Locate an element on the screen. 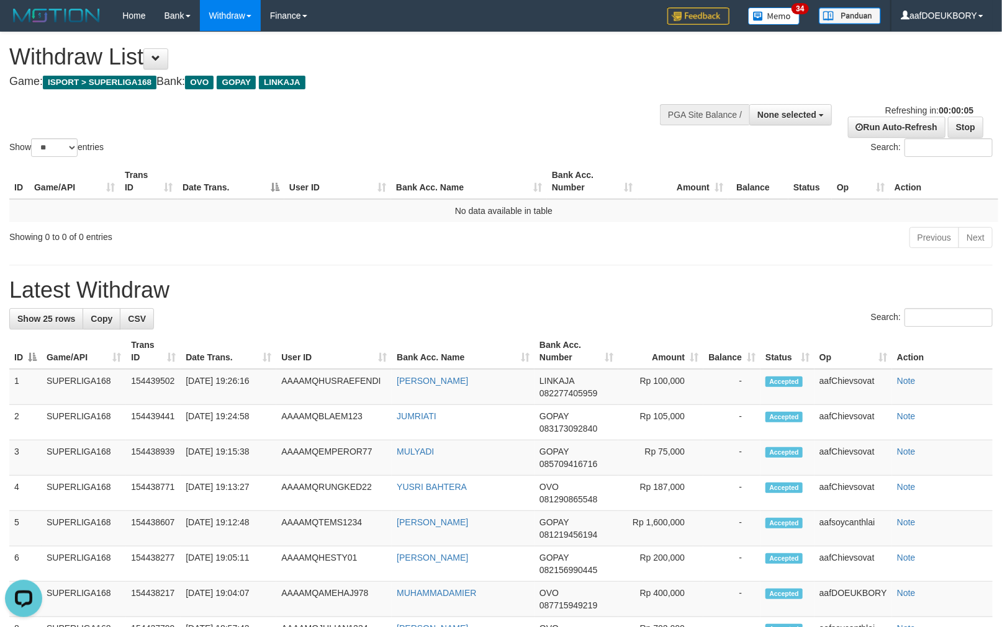 This screenshot has width=1002, height=627. label: Search: is located at coordinates (932, 148).